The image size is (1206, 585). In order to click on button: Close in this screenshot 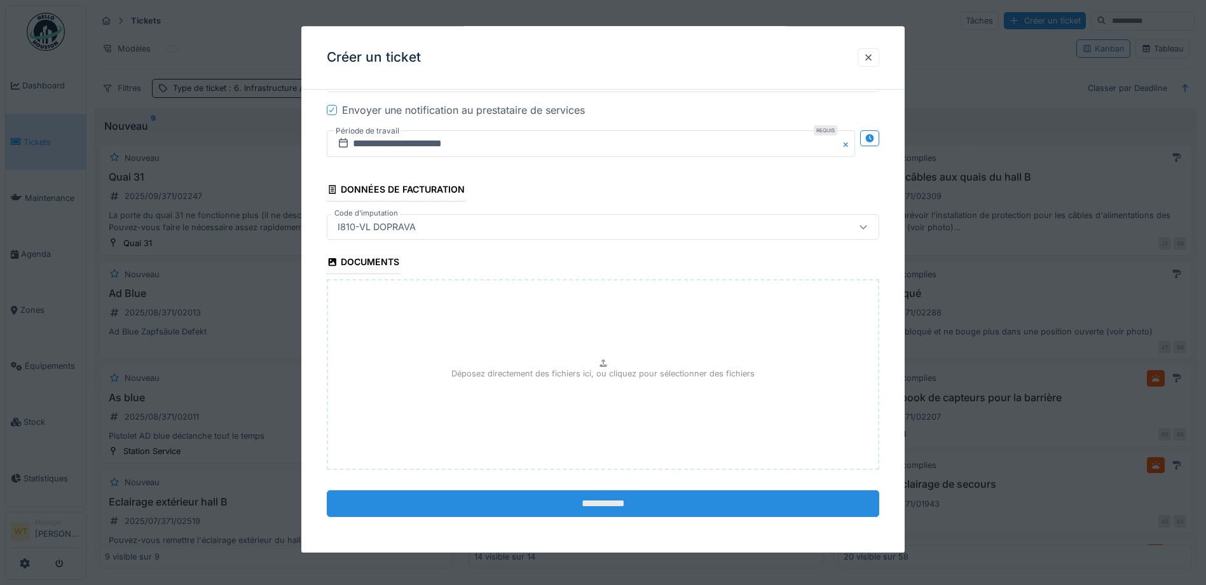, I will do `click(848, 144)`.